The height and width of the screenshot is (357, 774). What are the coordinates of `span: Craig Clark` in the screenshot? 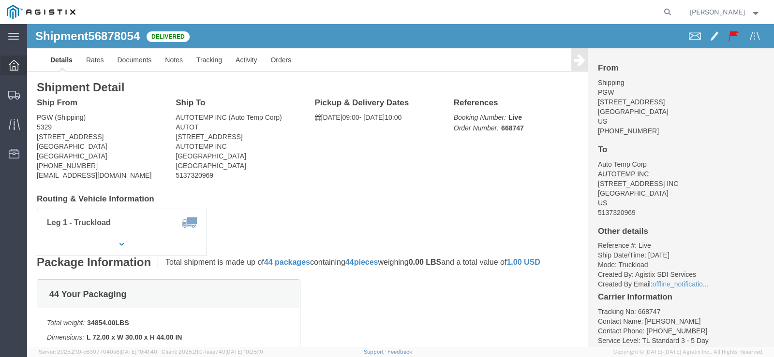 It's located at (717, 12).